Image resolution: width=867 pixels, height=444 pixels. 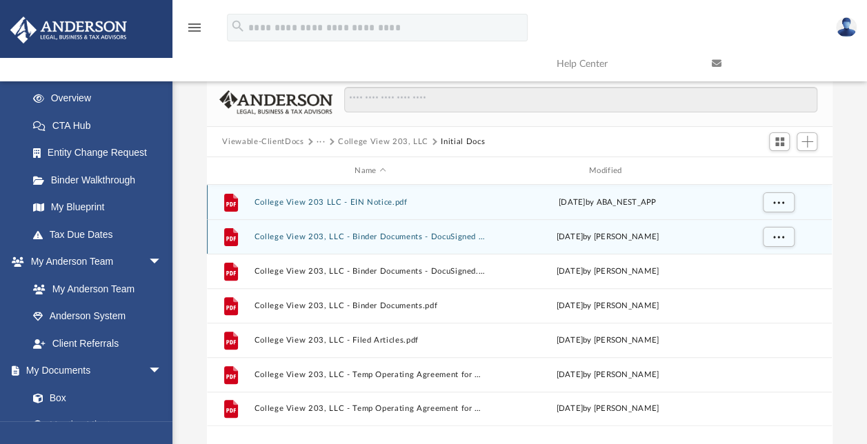 I want to click on a: Binder Walkthrough, so click(x=101, y=180).